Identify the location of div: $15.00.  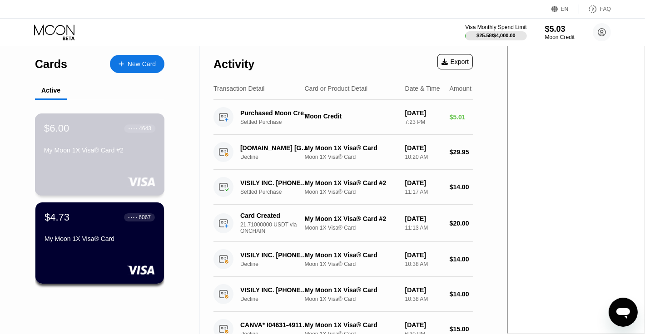
(461, 329).